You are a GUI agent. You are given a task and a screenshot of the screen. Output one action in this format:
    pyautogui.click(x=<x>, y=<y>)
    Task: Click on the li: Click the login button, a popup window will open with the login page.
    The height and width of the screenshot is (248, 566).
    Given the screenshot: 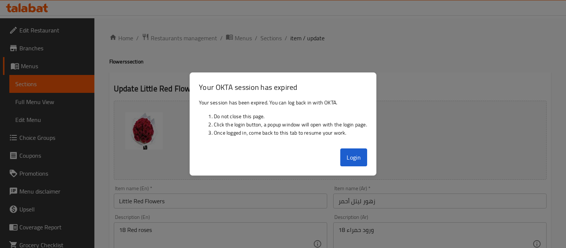 What is the action you would take?
    pyautogui.click(x=290, y=125)
    